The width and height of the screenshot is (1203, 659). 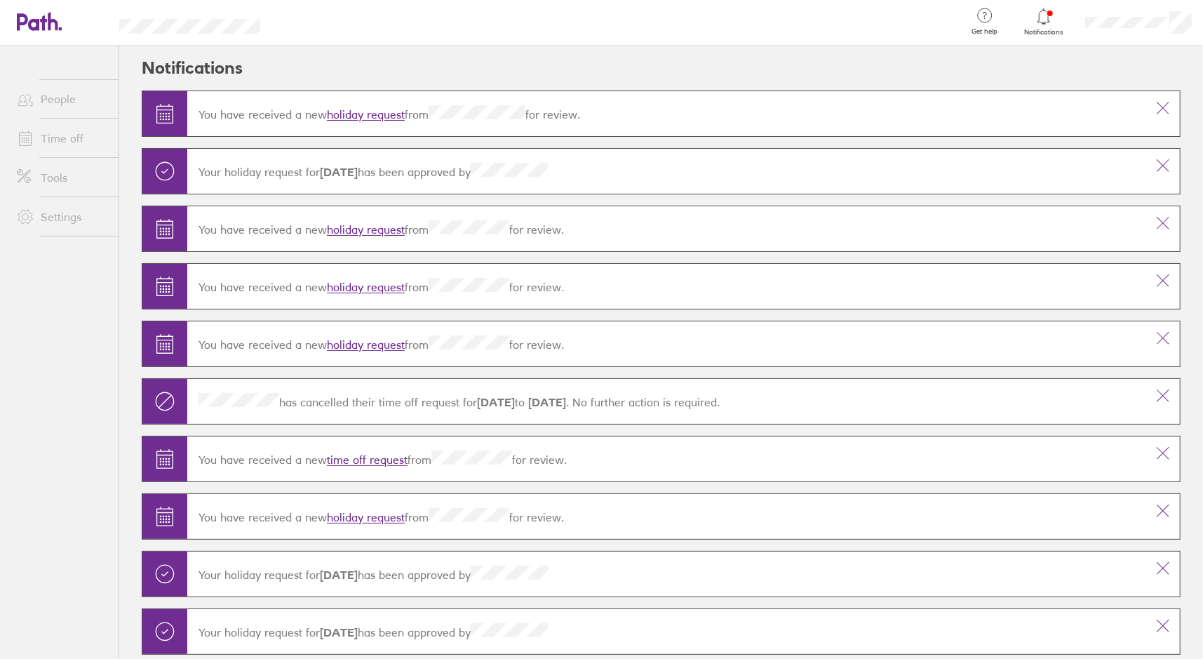 I want to click on p: has cancelled their time off request for . No further action is required., so click(x=666, y=401).